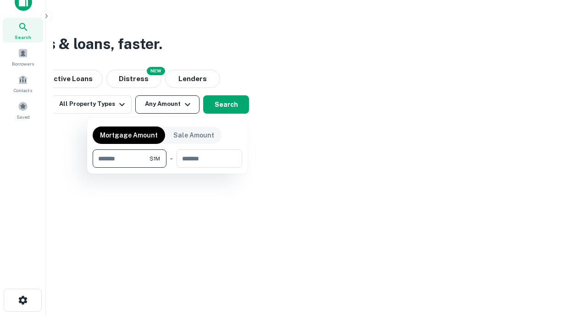 This screenshot has width=587, height=330. Describe the element at coordinates (155, 159) in the screenshot. I see `span: $1M` at that location.